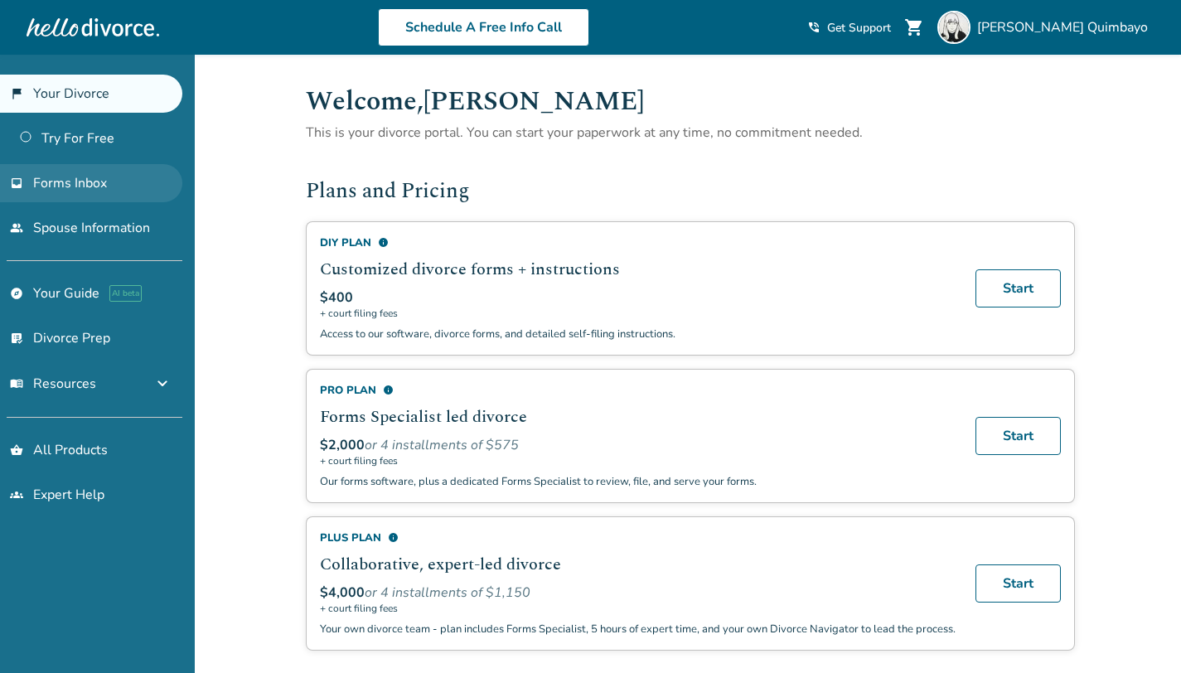 This screenshot has width=1181, height=673. Describe the element at coordinates (914, 27) in the screenshot. I see `span: shopping_cart` at that location.